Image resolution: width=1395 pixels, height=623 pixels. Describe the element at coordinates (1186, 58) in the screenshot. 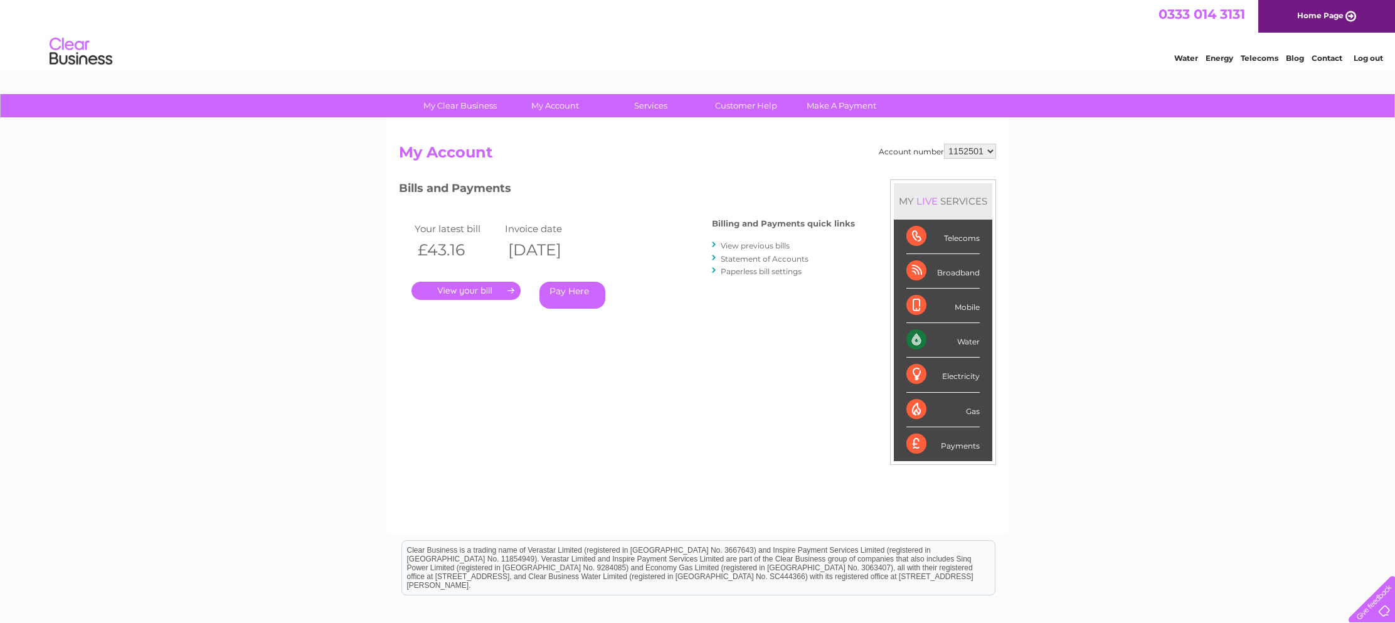

I see `a: Water` at that location.